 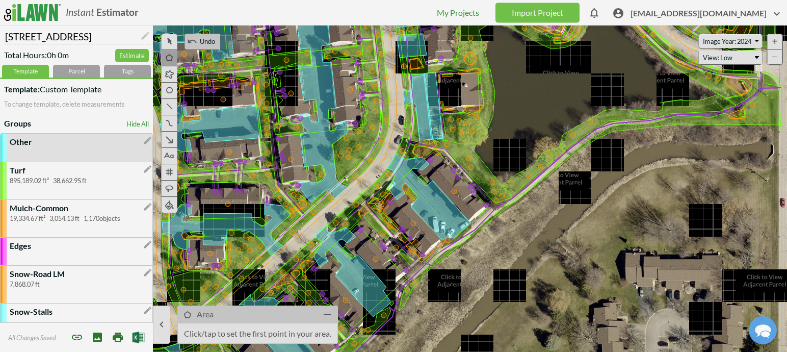 I want to click on button: Search our FAQ, so click(x=189, y=131).